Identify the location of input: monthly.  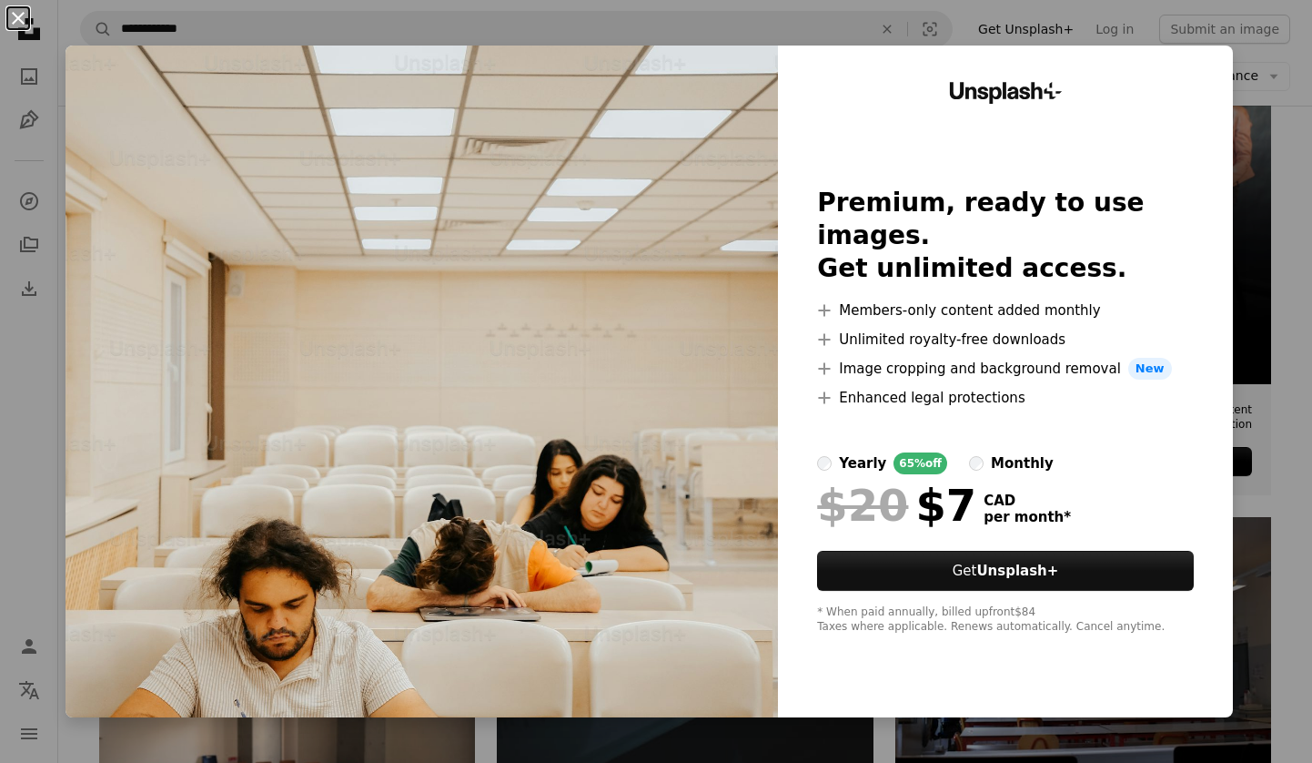
(977, 463).